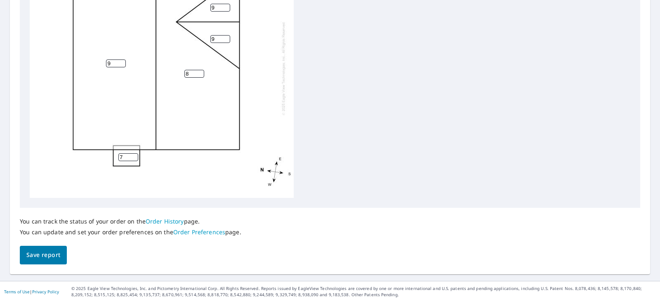  What do you see at coordinates (199, 231) in the screenshot?
I see `a: Order Preferences` at bounding box center [199, 231].